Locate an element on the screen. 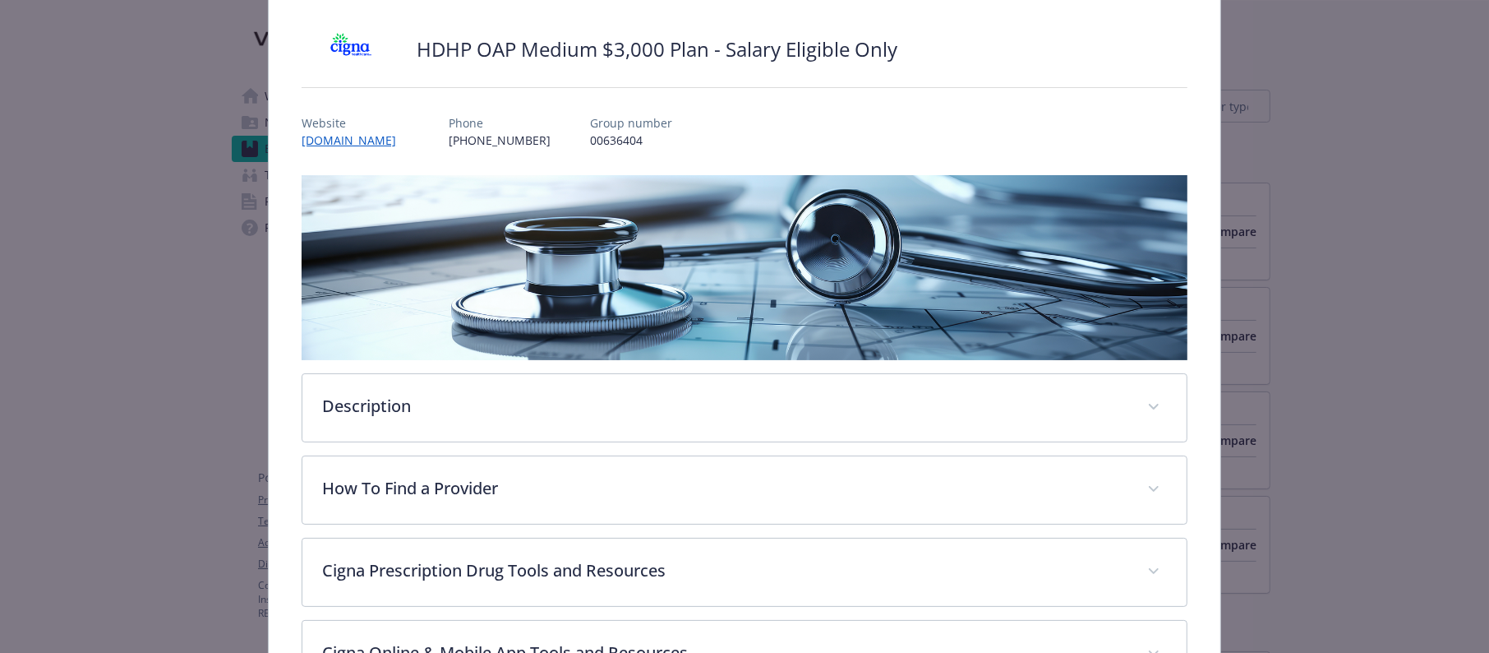 Image resolution: width=1489 pixels, height=653 pixels. div: Description is located at coordinates (745, 408).